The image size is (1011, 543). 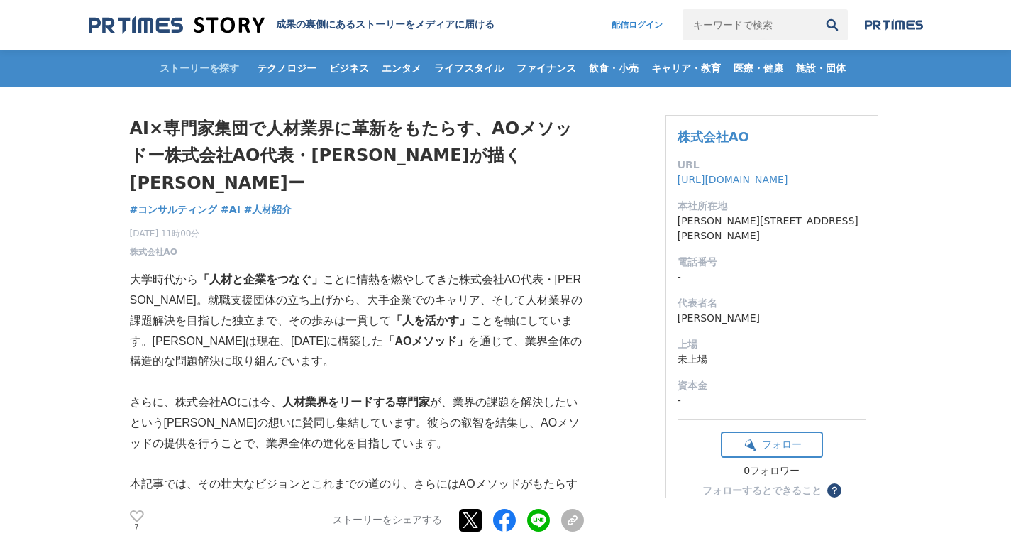 I want to click on input: キーワードで検索, so click(x=749, y=25).